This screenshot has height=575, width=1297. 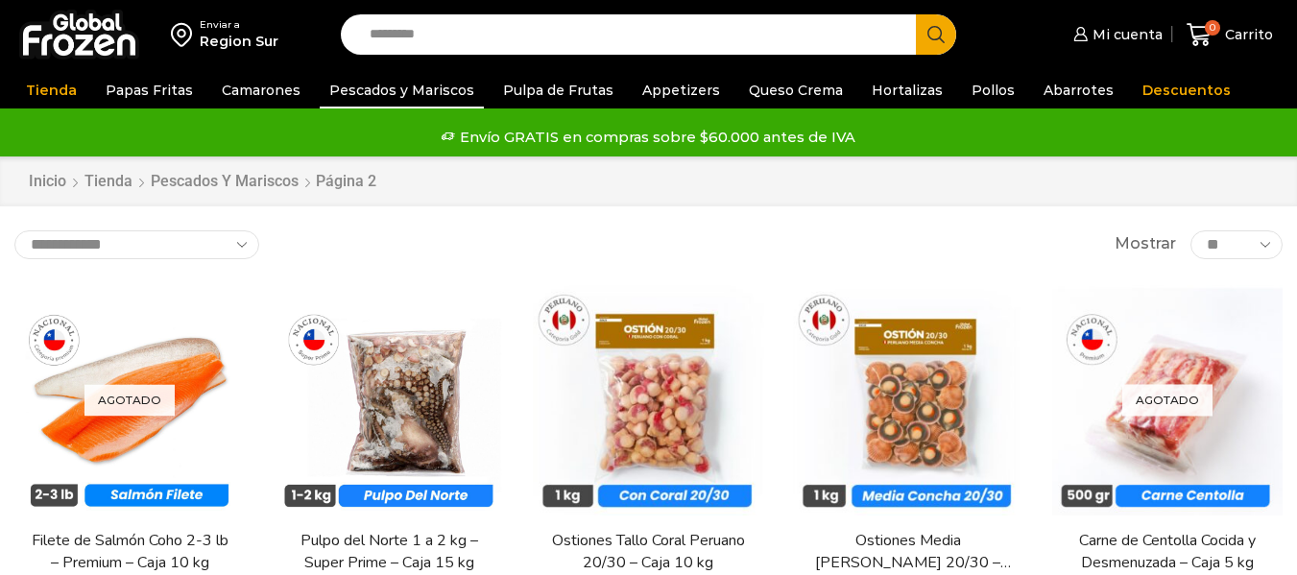 What do you see at coordinates (1078, 90) in the screenshot?
I see `a: Abarrotes` at bounding box center [1078, 90].